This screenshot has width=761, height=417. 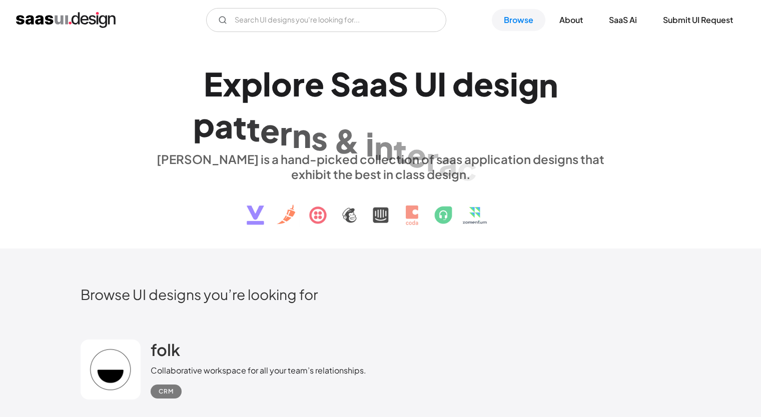 What do you see at coordinates (165, 350) in the screenshot?
I see `h2: folk` at bounding box center [165, 350].